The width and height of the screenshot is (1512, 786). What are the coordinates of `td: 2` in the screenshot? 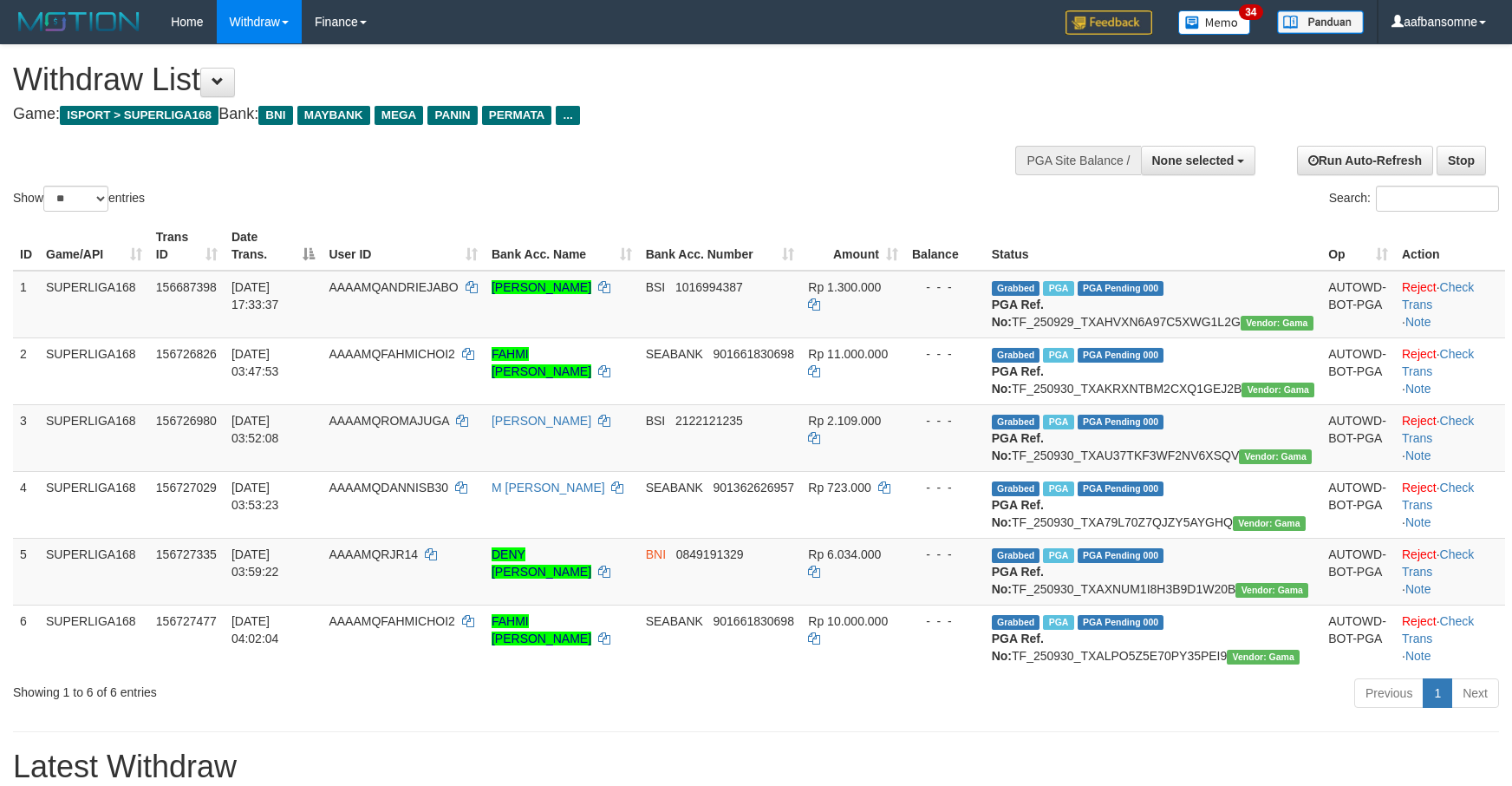 It's located at (26, 370).